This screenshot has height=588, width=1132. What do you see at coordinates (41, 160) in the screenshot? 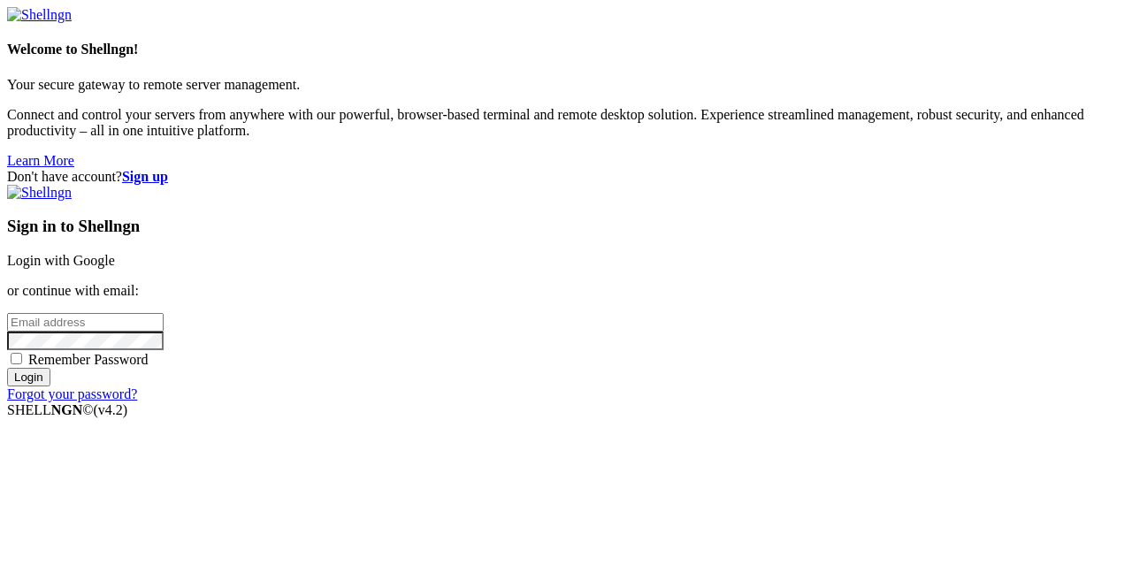
I see `a: Learn More` at bounding box center [41, 160].